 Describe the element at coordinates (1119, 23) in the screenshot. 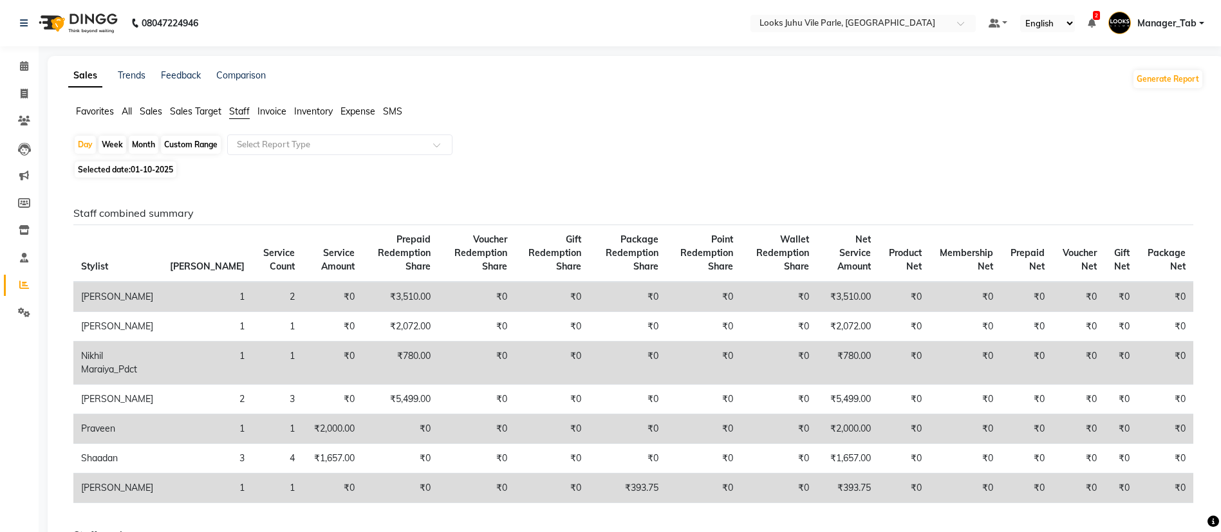

I see `img: Manager_Tab` at that location.